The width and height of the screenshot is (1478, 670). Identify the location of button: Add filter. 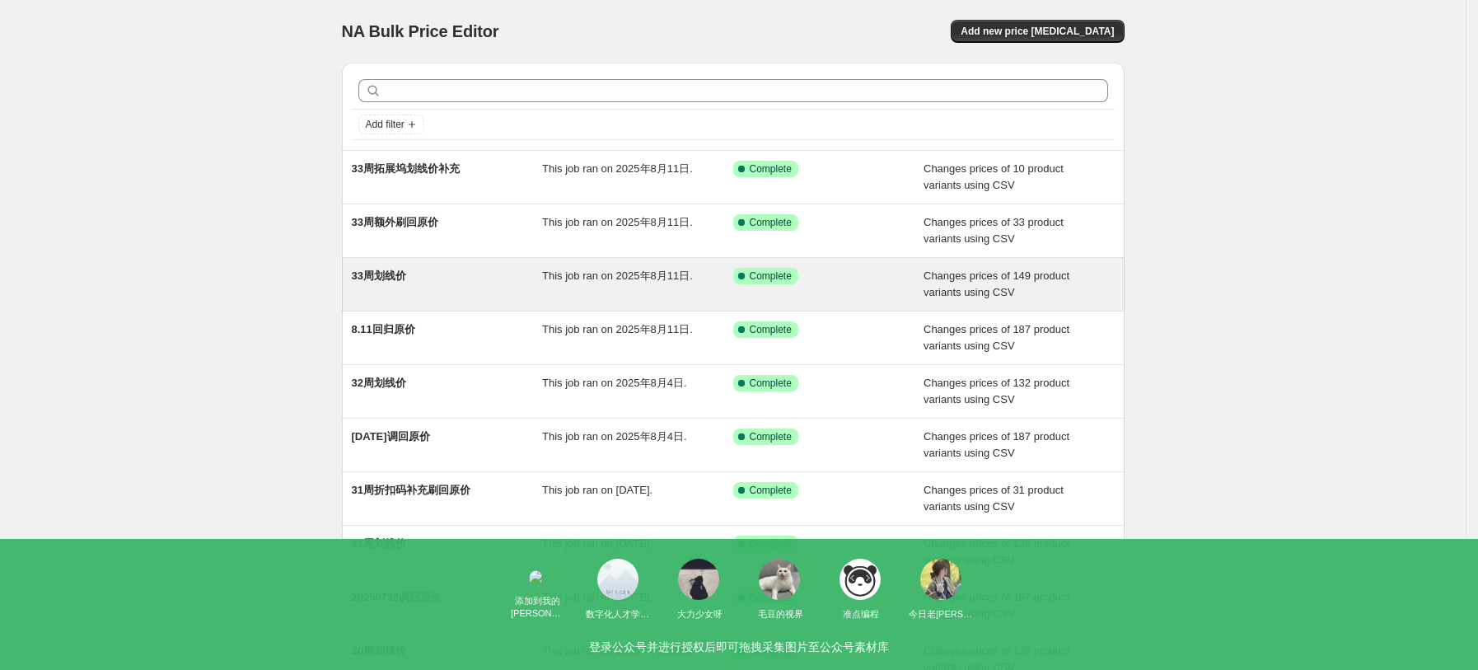
(391, 124).